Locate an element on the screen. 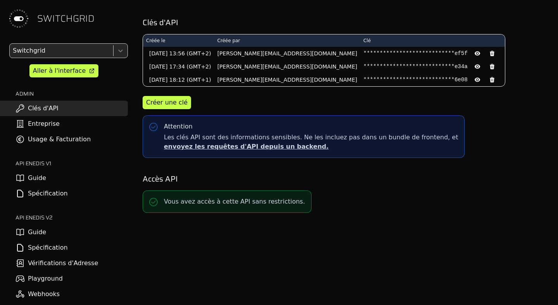 The image size is (558, 305). div: Attention is located at coordinates (178, 127).